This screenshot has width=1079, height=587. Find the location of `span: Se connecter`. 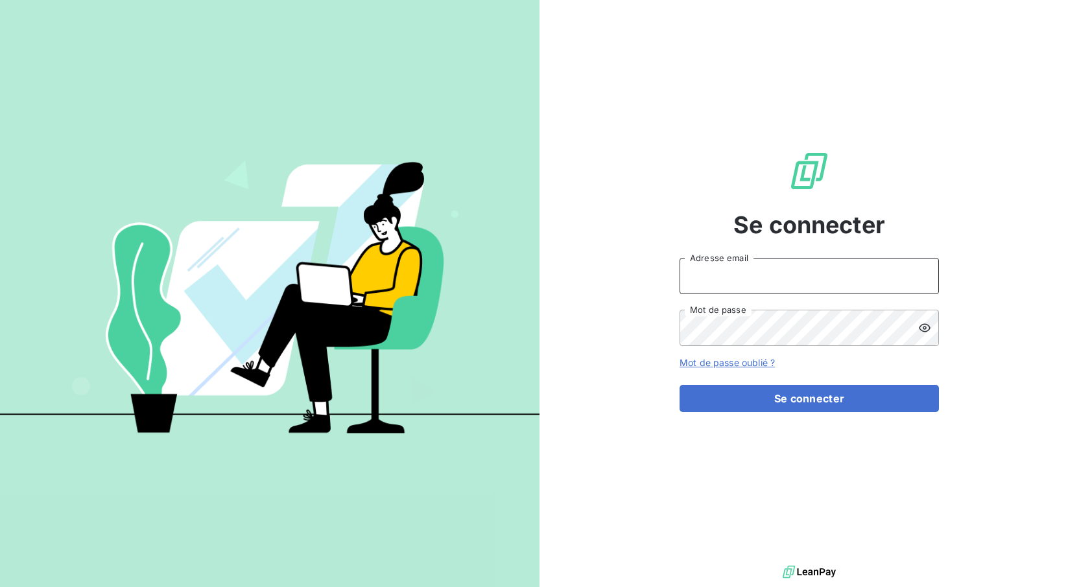

span: Se connecter is located at coordinates (809, 225).